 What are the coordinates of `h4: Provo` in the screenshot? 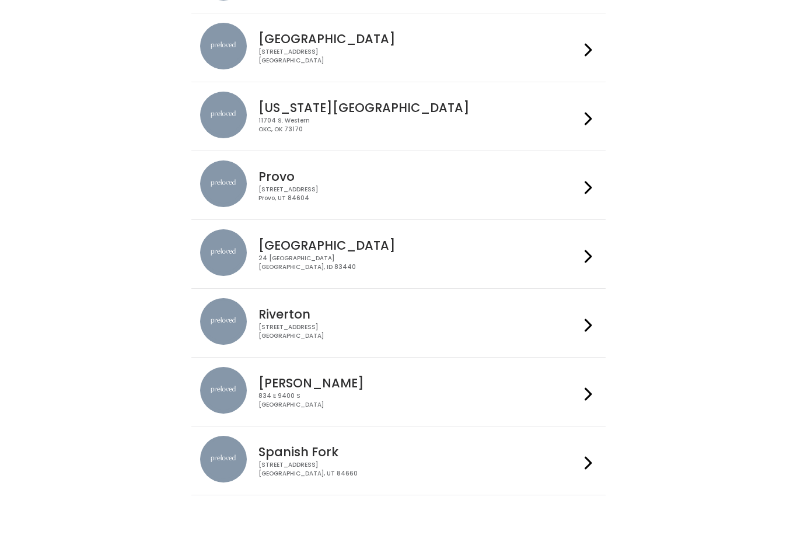 It's located at (419, 176).